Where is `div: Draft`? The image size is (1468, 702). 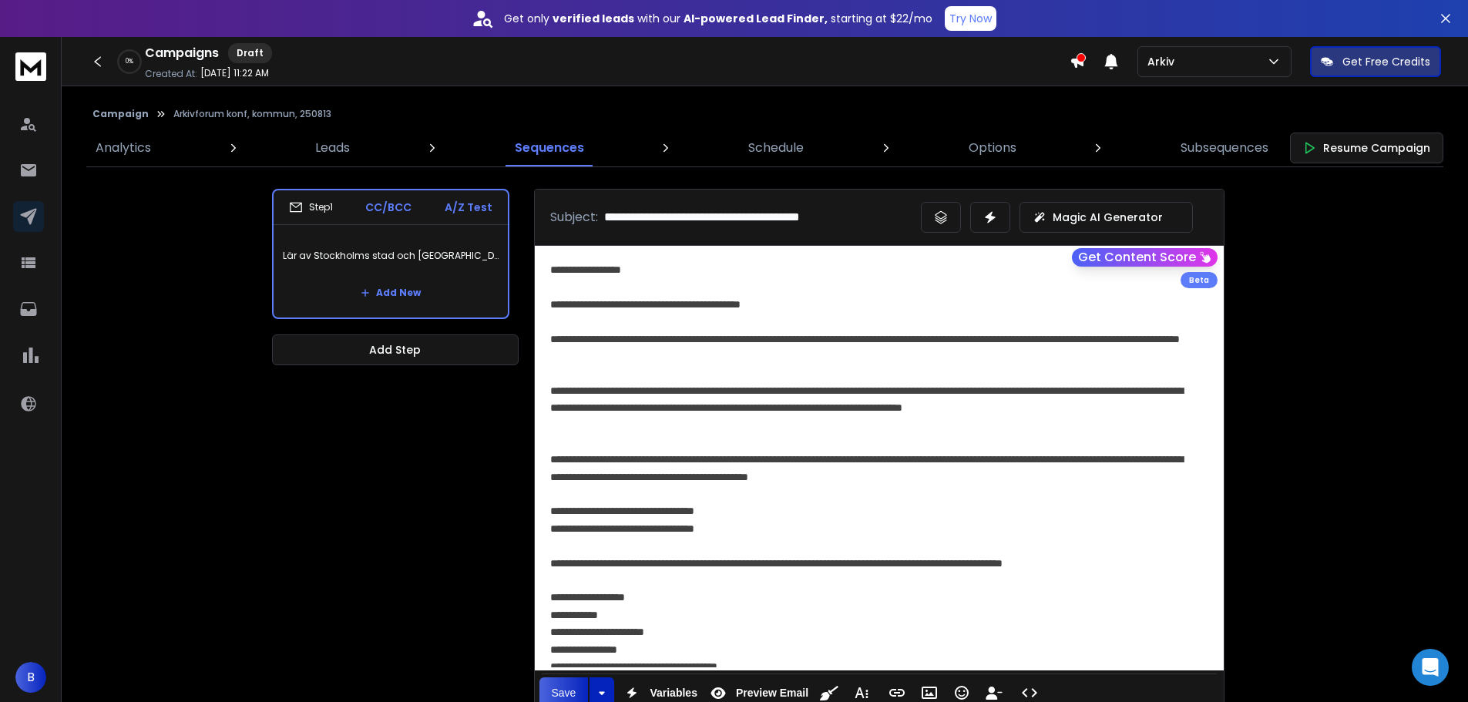
div: Draft is located at coordinates (250, 53).